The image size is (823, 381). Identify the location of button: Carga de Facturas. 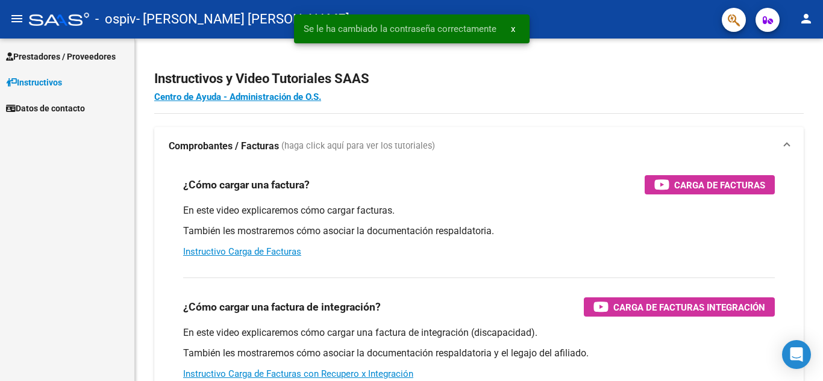
(710, 185).